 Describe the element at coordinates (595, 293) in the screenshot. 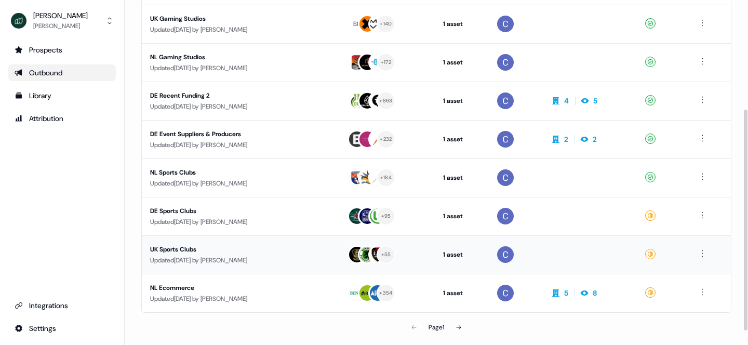

I see `div: 8` at that location.